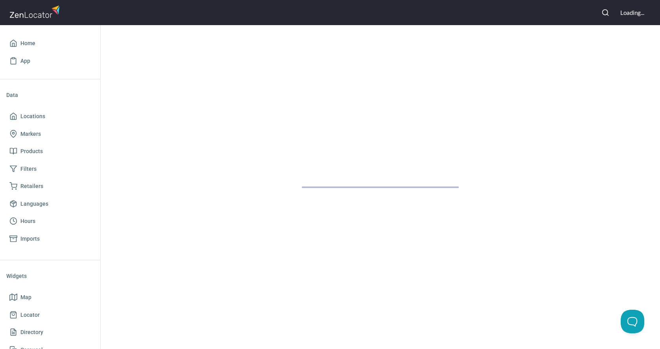 Image resolution: width=660 pixels, height=349 pixels. I want to click on a: Locator, so click(50, 315).